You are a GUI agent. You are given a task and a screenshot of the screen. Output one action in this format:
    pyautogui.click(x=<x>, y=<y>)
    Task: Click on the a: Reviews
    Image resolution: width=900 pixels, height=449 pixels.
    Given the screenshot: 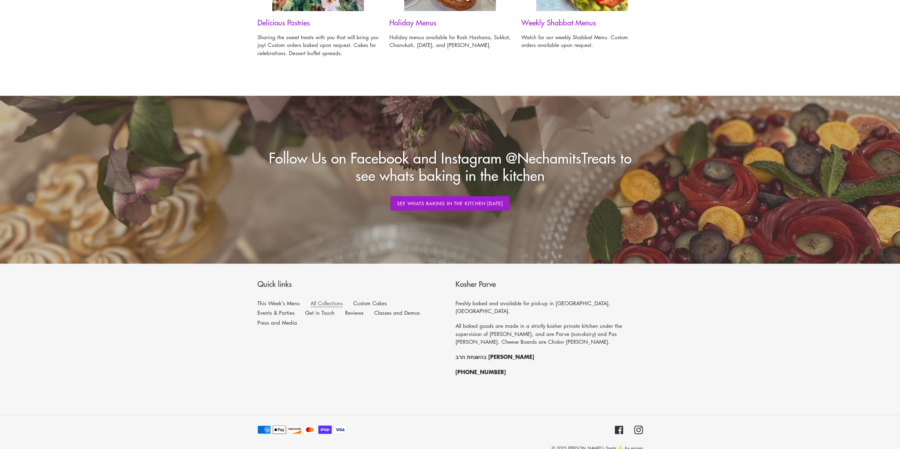 What is the action you would take?
    pyautogui.click(x=354, y=313)
    